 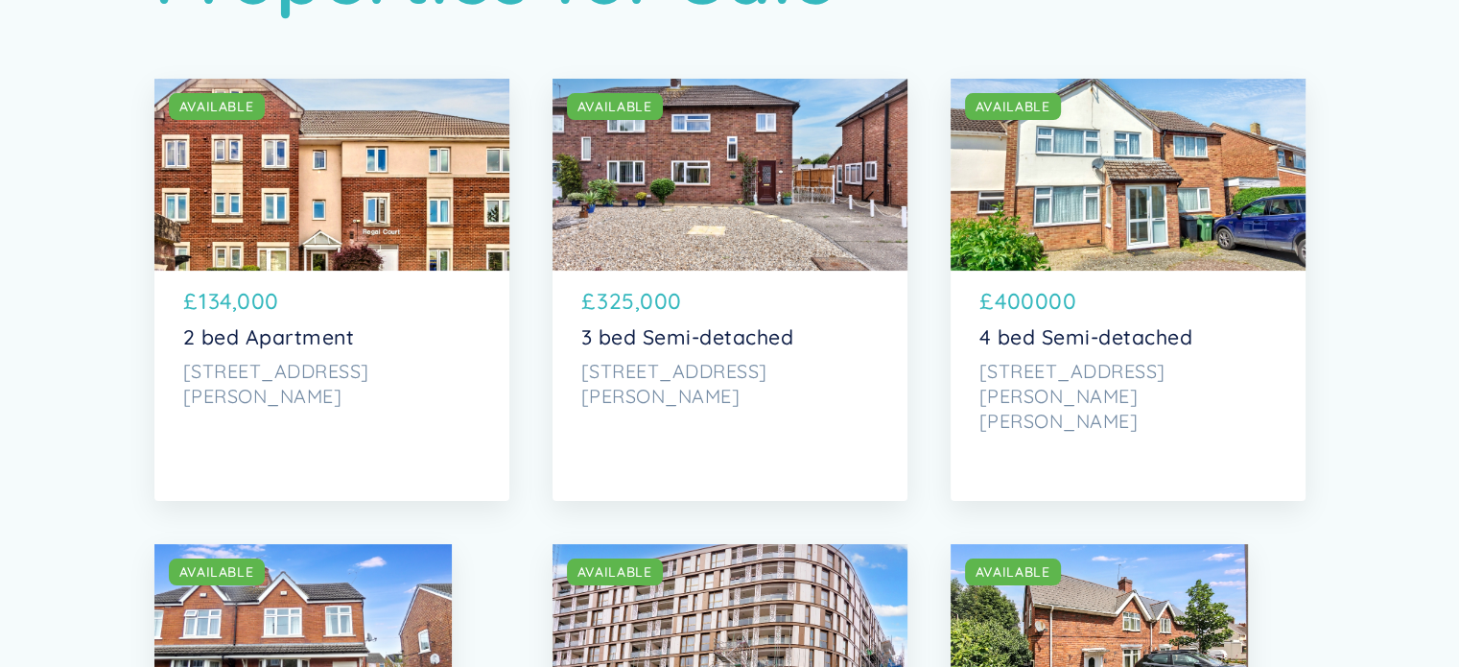 I want to click on p: 2 bed Apartment, so click(x=332, y=338).